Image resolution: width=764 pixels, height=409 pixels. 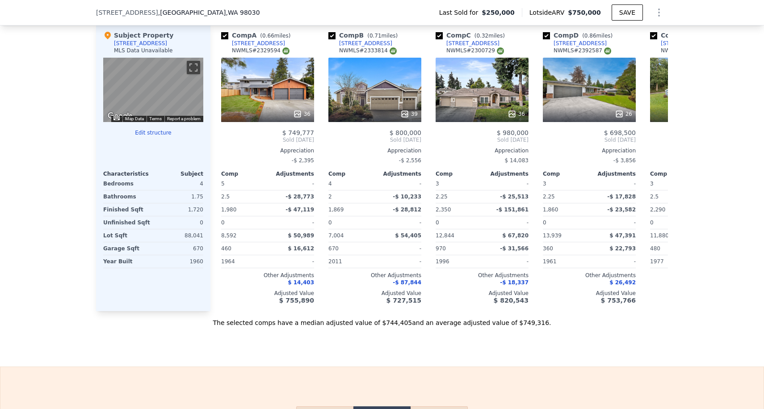 What do you see at coordinates (622, 248) in the screenshot?
I see `span: $ 22,793` at bounding box center [622, 248].